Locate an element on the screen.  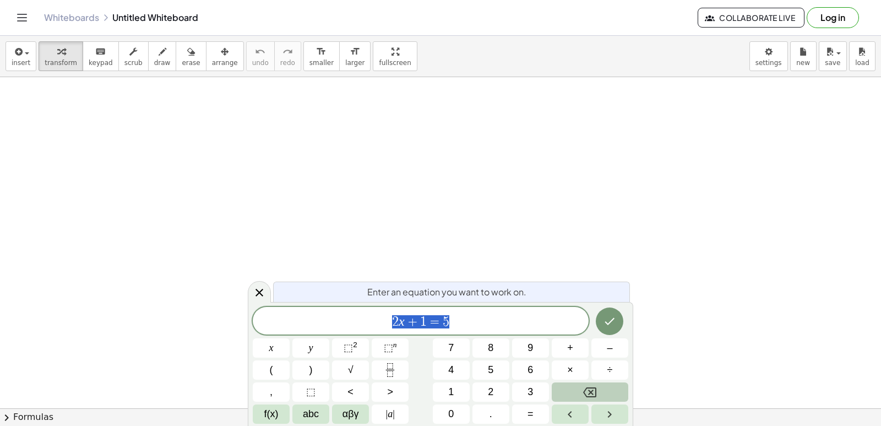
button: 5 is located at coordinates (491, 369).